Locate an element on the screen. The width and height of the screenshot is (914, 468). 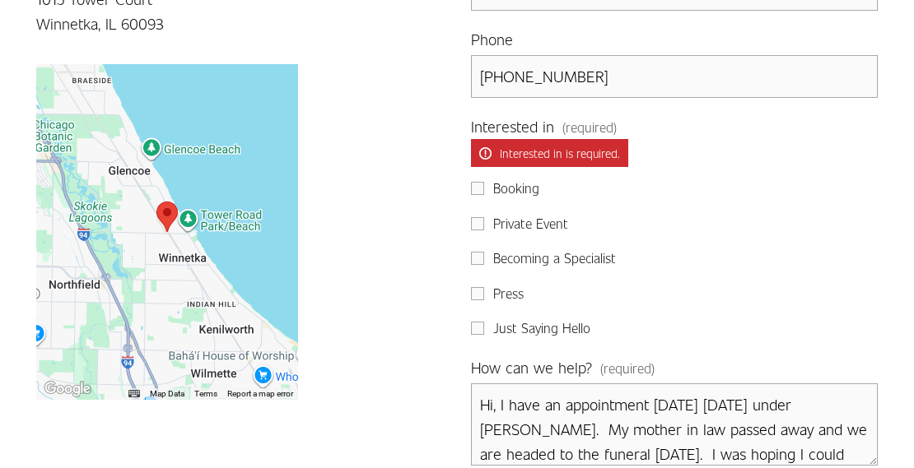
p: Interested in is required. is located at coordinates (549, 153).